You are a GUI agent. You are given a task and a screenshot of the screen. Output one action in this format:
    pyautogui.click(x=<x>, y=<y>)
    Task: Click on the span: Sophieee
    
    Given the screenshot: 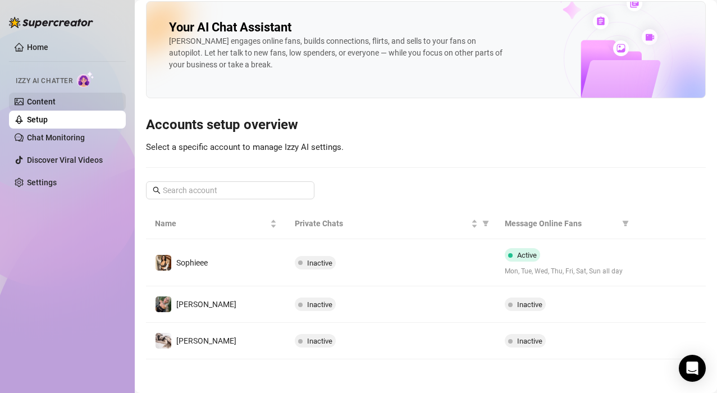 What is the action you would take?
    pyautogui.click(x=192, y=263)
    